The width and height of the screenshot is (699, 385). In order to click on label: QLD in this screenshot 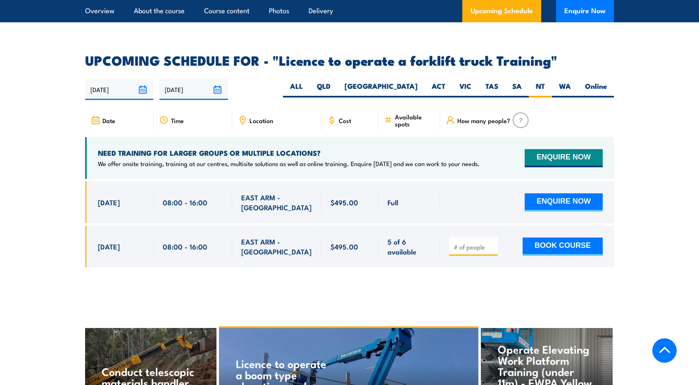, I will do `click(323, 89)`.